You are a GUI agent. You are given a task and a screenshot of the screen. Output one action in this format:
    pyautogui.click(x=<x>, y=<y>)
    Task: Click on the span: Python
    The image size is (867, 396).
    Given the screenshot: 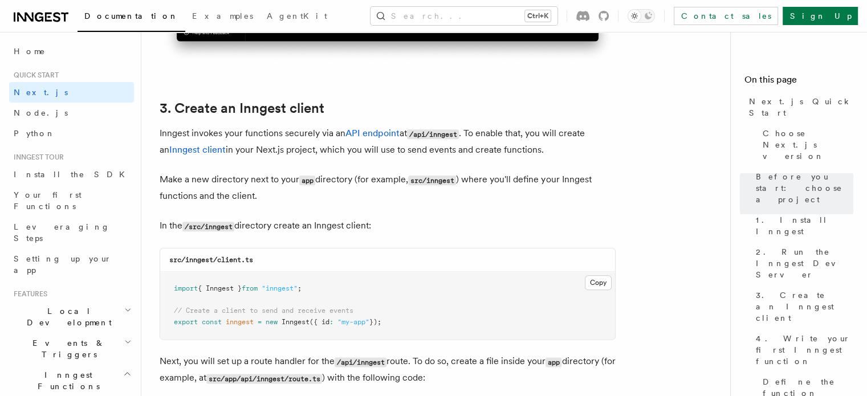 What is the action you would take?
    pyautogui.click(x=34, y=133)
    